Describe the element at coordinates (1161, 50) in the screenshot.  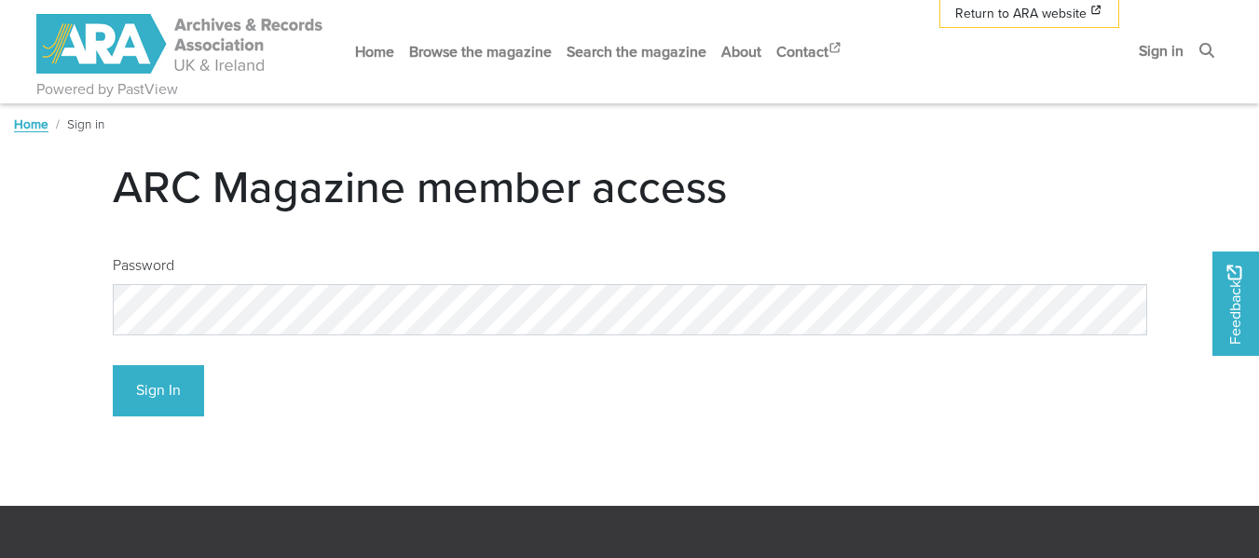
I see `a: Sign in` at that location.